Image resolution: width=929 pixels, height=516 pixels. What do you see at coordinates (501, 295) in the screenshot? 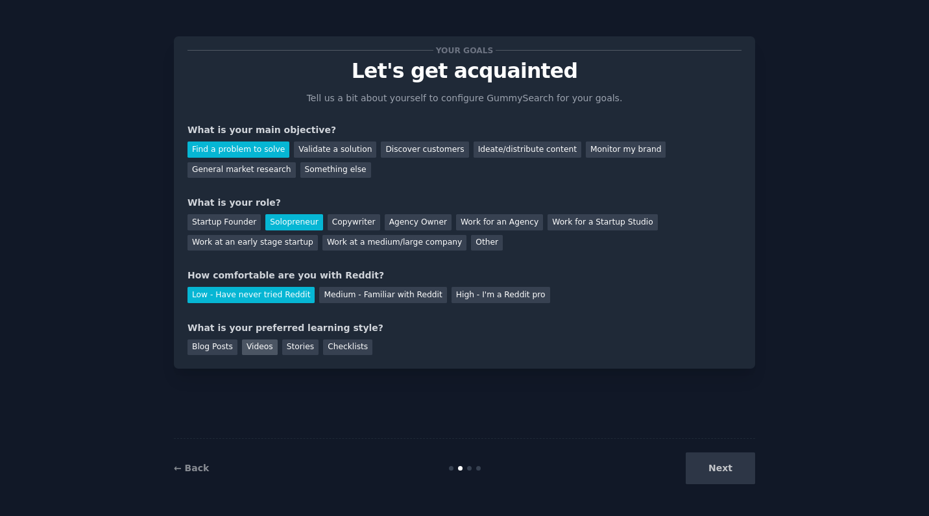
I see `div: High - I'm a Reddit pro` at bounding box center [501, 295].